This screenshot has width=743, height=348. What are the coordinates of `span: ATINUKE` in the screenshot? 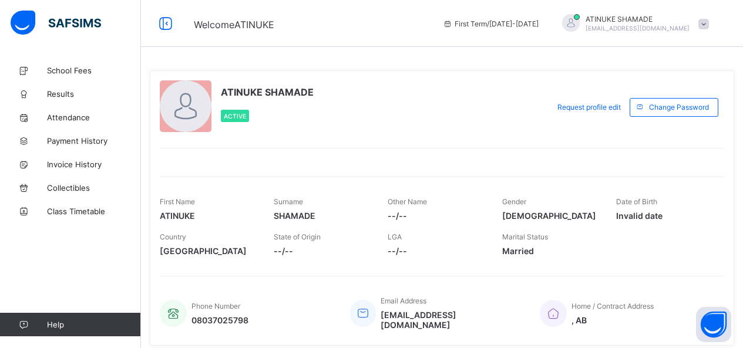 It's located at (208, 215).